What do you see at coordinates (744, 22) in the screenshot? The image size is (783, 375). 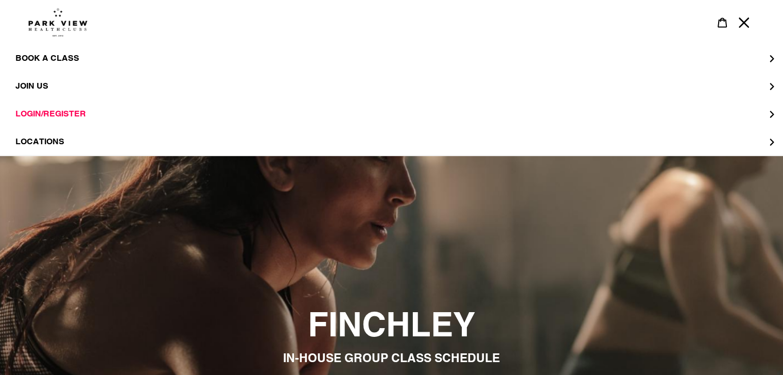 I see `button: Menu` at bounding box center [744, 22].